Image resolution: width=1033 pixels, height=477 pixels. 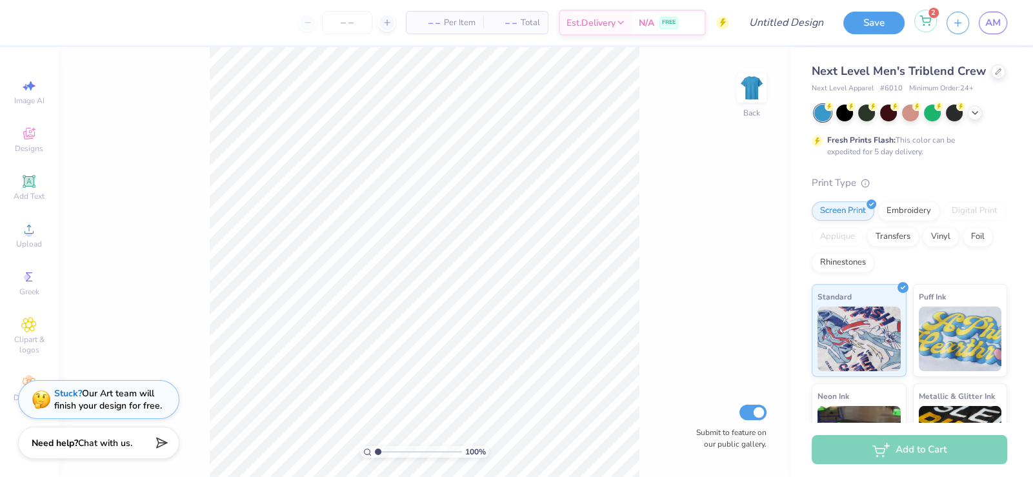 What do you see at coordinates (975, 211) in the screenshot?
I see `div: Digital Print` at bounding box center [975, 211].